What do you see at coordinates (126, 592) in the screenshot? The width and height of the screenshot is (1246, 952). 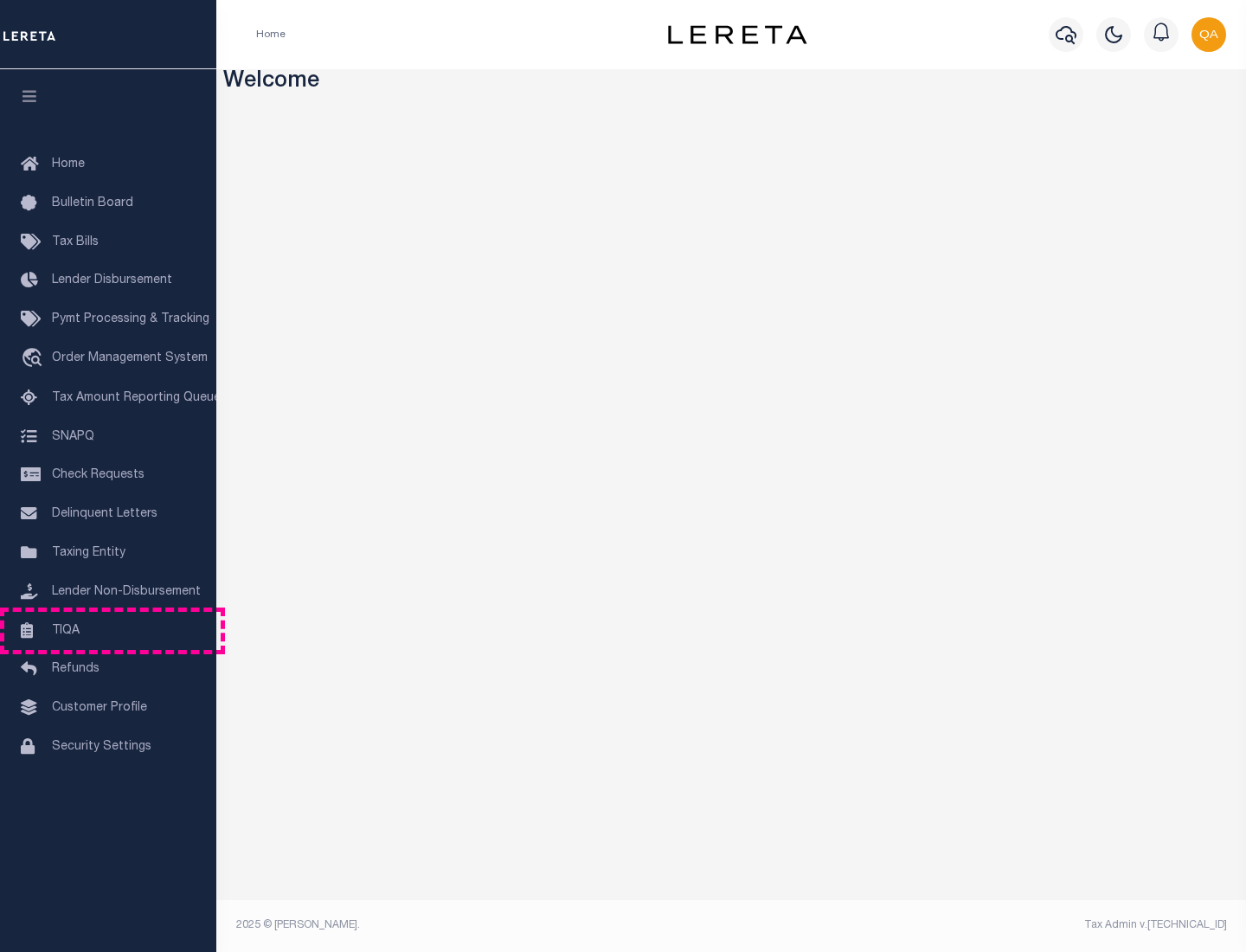 I see `span: Lender Non-Disbursement` at bounding box center [126, 592].